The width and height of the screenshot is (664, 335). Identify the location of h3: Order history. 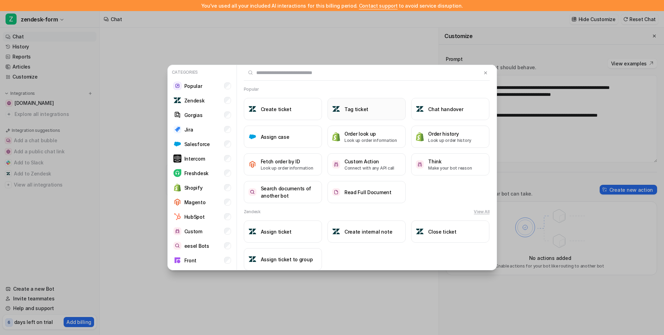
(450, 134).